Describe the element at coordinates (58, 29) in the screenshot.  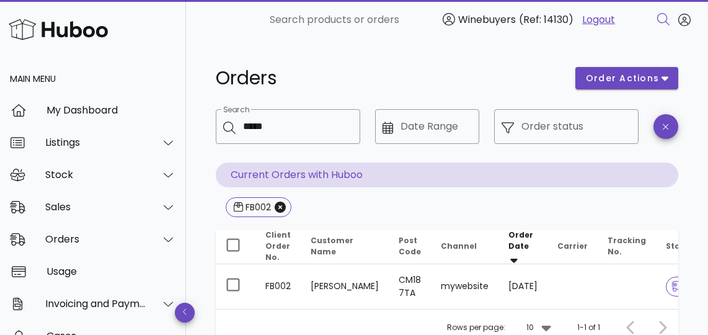
I see `img: Huboo Logo` at that location.